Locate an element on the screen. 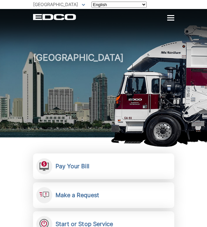  h2: Make a Request is located at coordinates (78, 196).